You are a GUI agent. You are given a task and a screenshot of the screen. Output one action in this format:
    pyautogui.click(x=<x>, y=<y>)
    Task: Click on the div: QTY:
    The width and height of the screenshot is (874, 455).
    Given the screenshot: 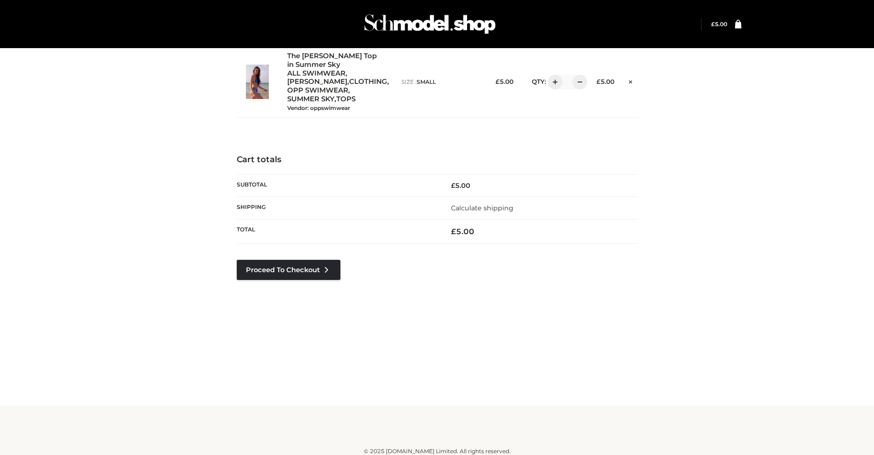 What is the action you would take?
    pyautogui.click(x=551, y=82)
    